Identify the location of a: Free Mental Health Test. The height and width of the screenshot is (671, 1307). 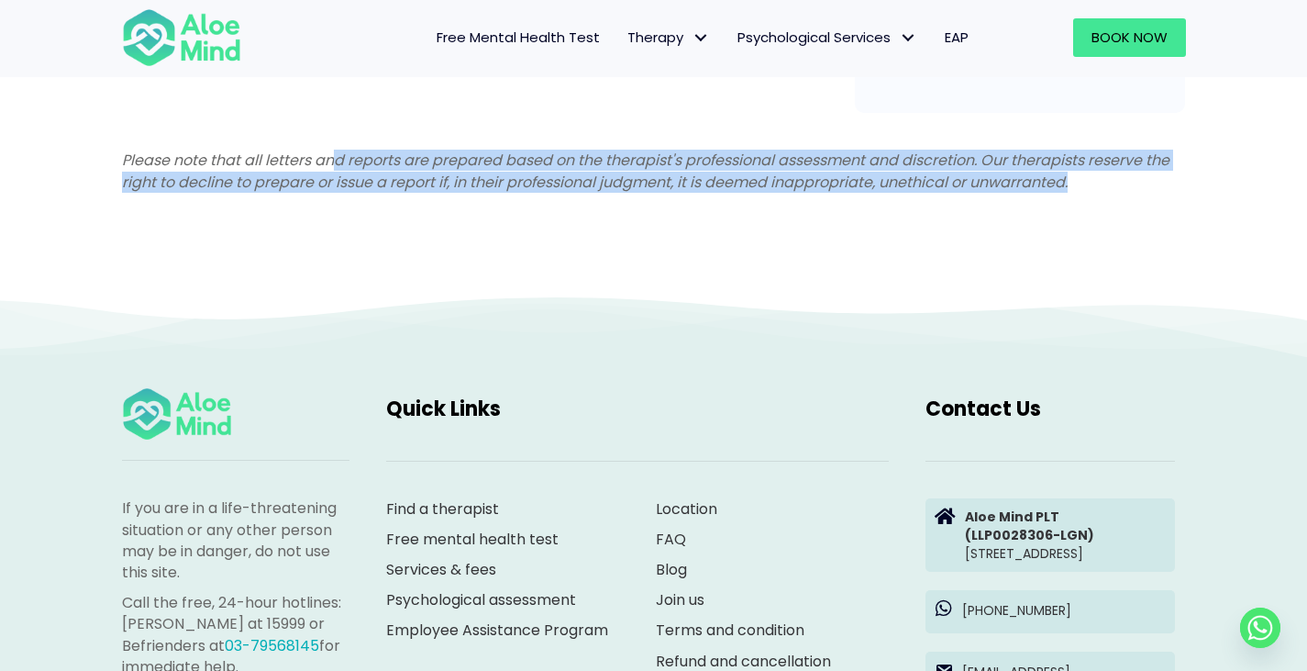
(518, 38).